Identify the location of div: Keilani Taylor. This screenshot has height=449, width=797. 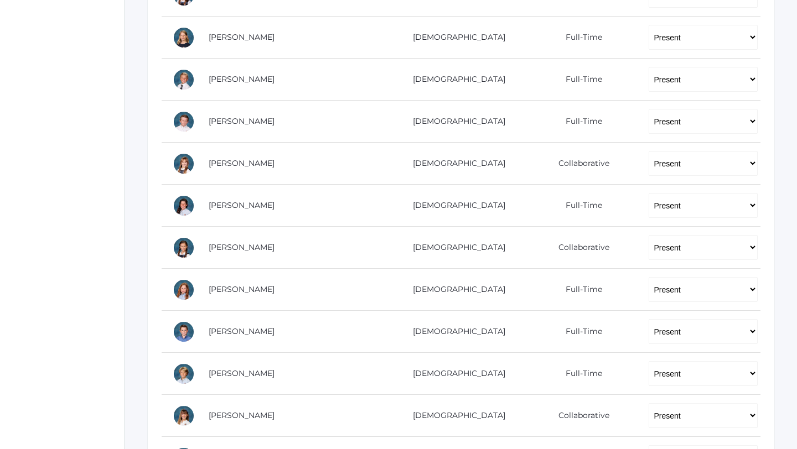
(184, 416).